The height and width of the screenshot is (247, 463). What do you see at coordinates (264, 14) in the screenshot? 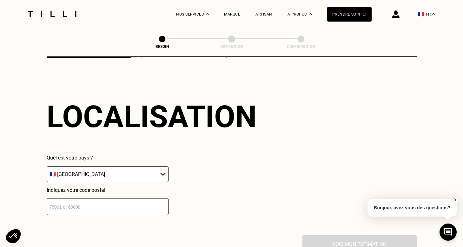
I see `div: Artisan` at bounding box center [264, 14].